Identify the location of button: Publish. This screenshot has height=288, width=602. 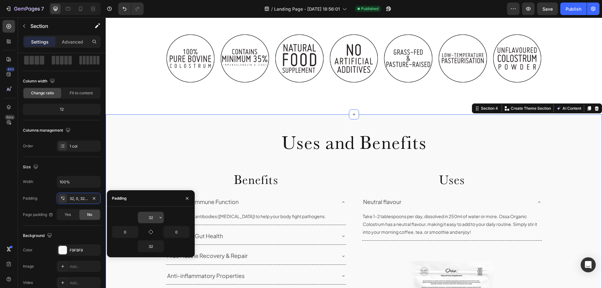
(573, 9).